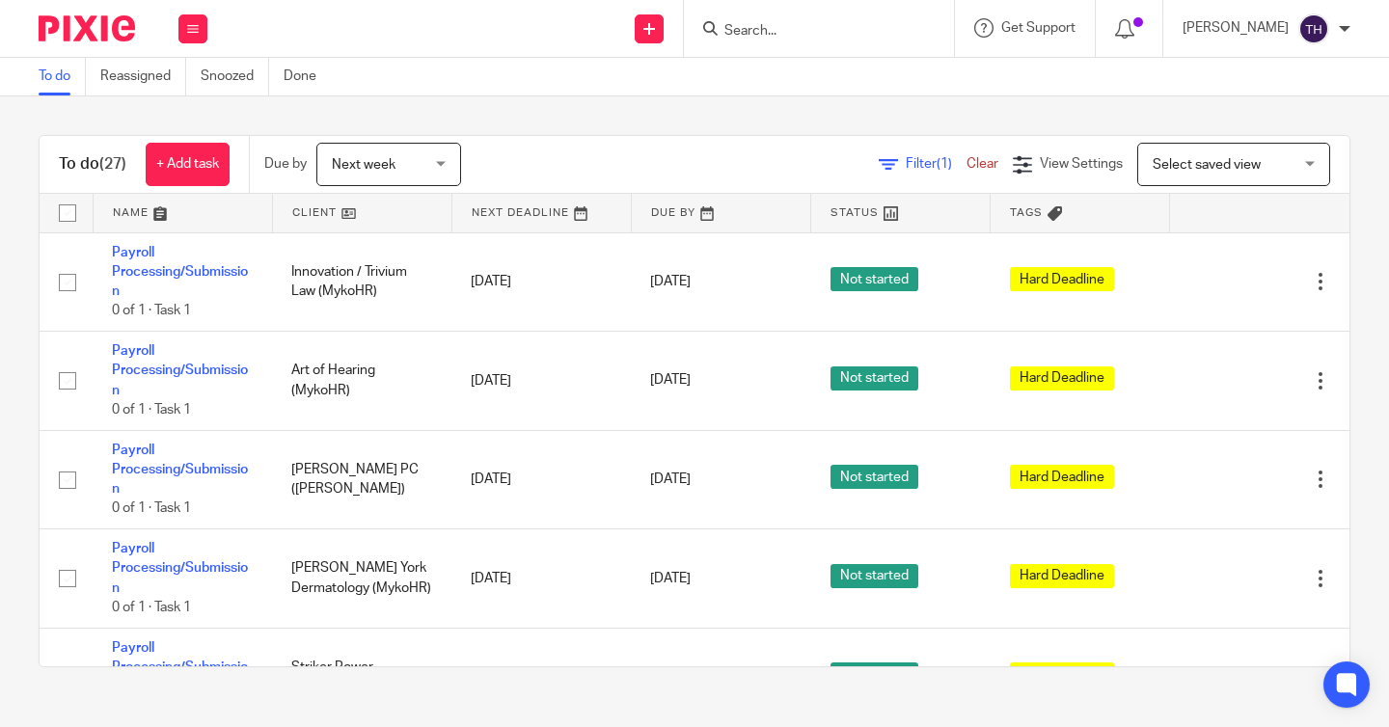 The image size is (1389, 727). What do you see at coordinates (1206, 165) in the screenshot?
I see `span: Select saved view` at bounding box center [1206, 165].